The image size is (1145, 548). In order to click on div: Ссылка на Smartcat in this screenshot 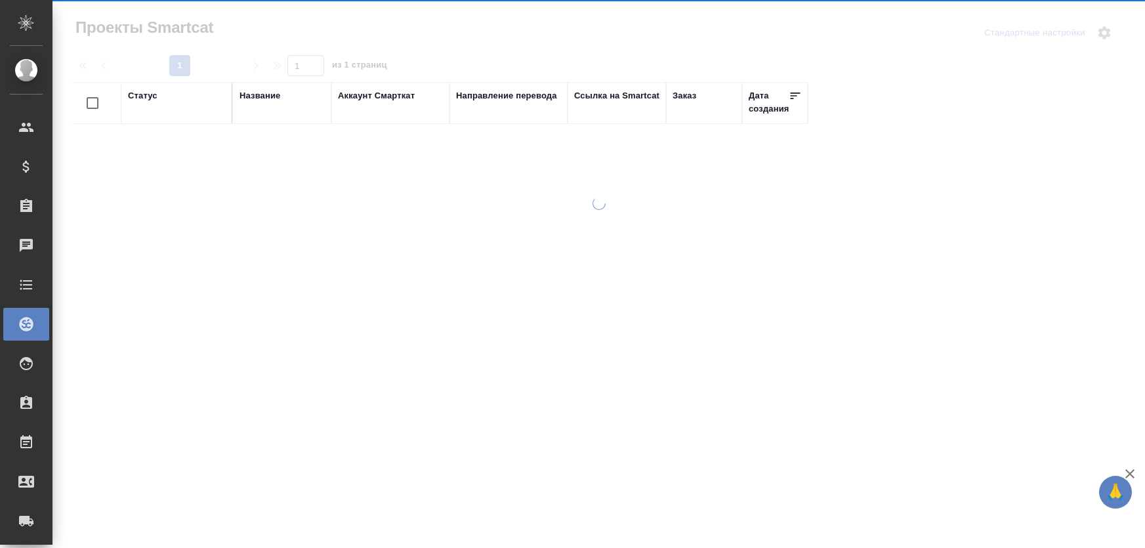, I will do `click(617, 96)`.